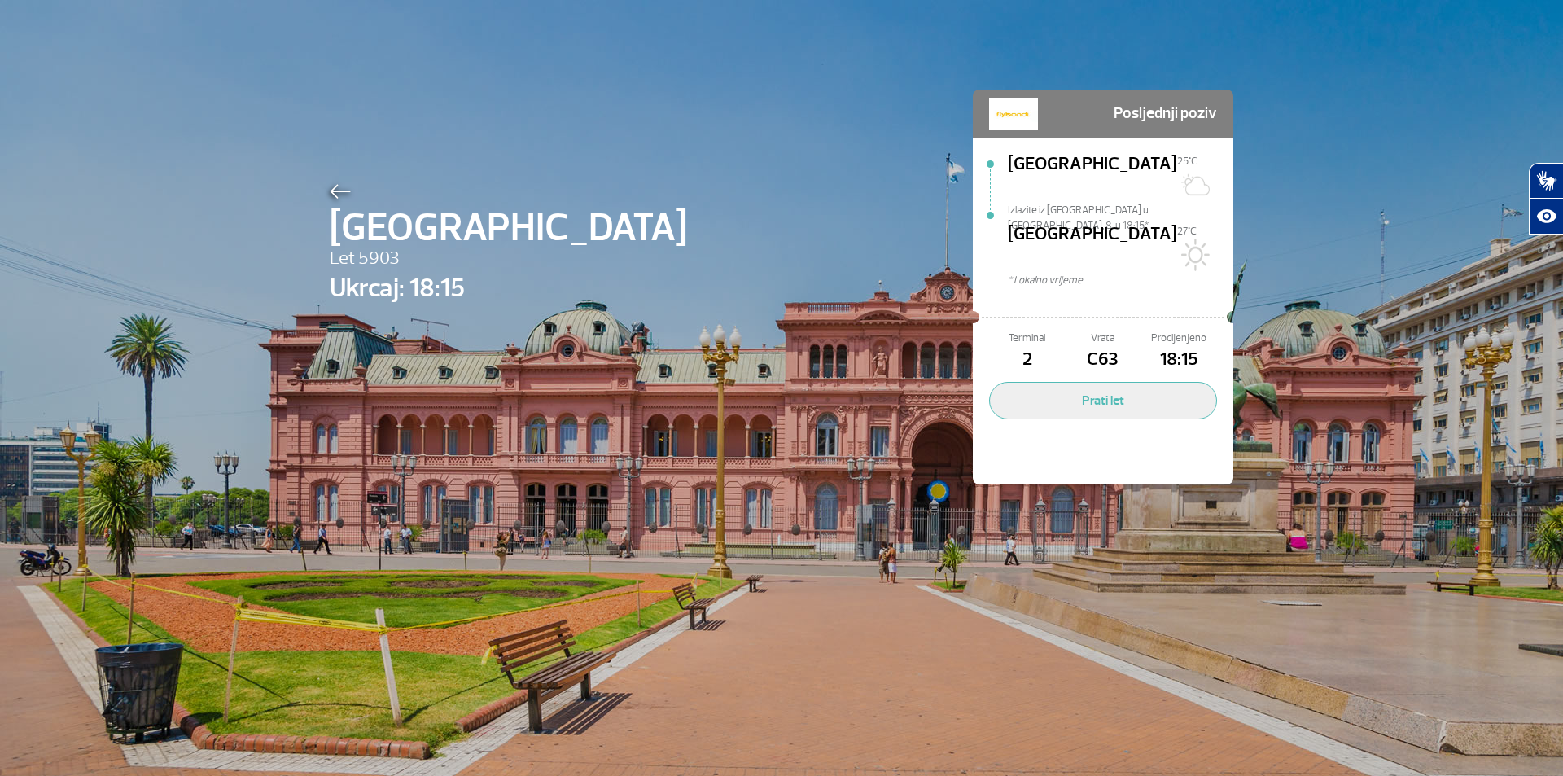  What do you see at coordinates (1027, 338) in the screenshot?
I see `font: Terminal` at bounding box center [1027, 338].